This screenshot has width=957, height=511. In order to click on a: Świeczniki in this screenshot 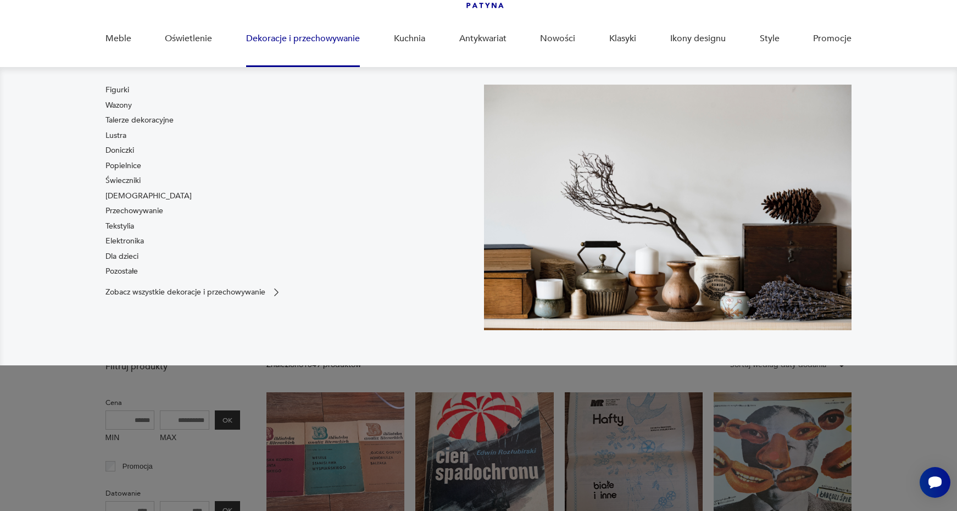, I will do `click(123, 181)`.